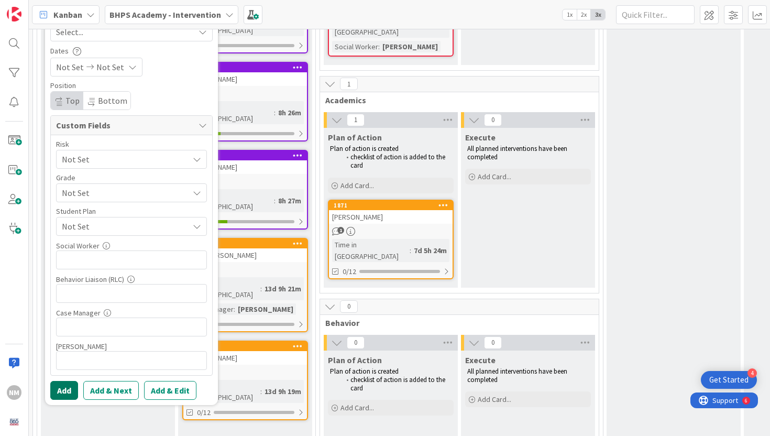  What do you see at coordinates (283, 391) in the screenshot?
I see `div: 13d 9h 19m` at bounding box center [283, 391].